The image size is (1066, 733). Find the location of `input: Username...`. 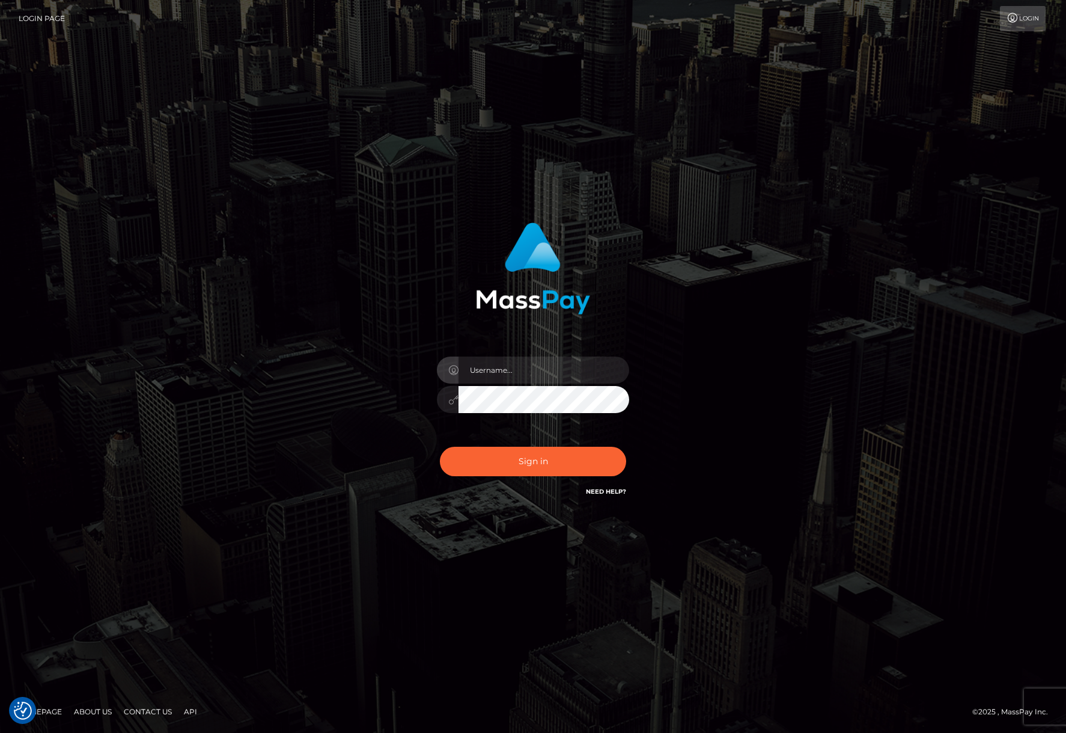

input: Username... is located at coordinates (544, 370).